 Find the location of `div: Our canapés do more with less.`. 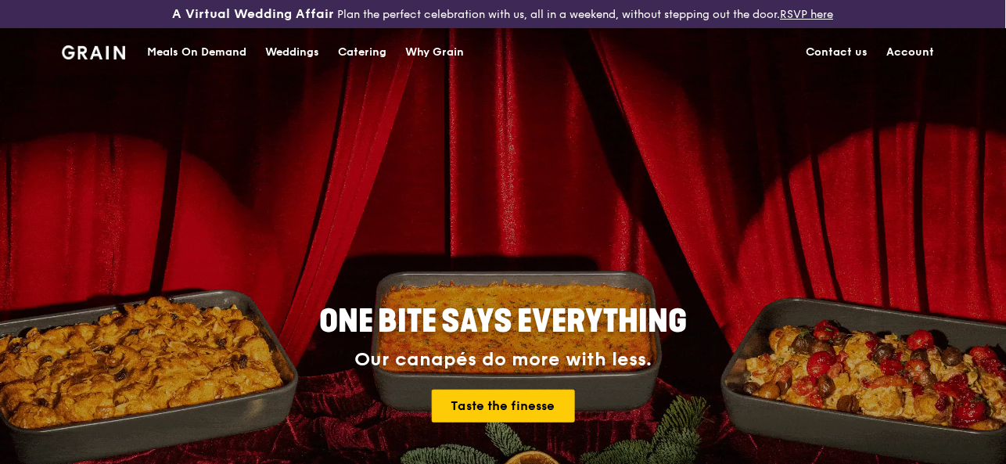

div: Our canapés do more with less. is located at coordinates (503, 360).